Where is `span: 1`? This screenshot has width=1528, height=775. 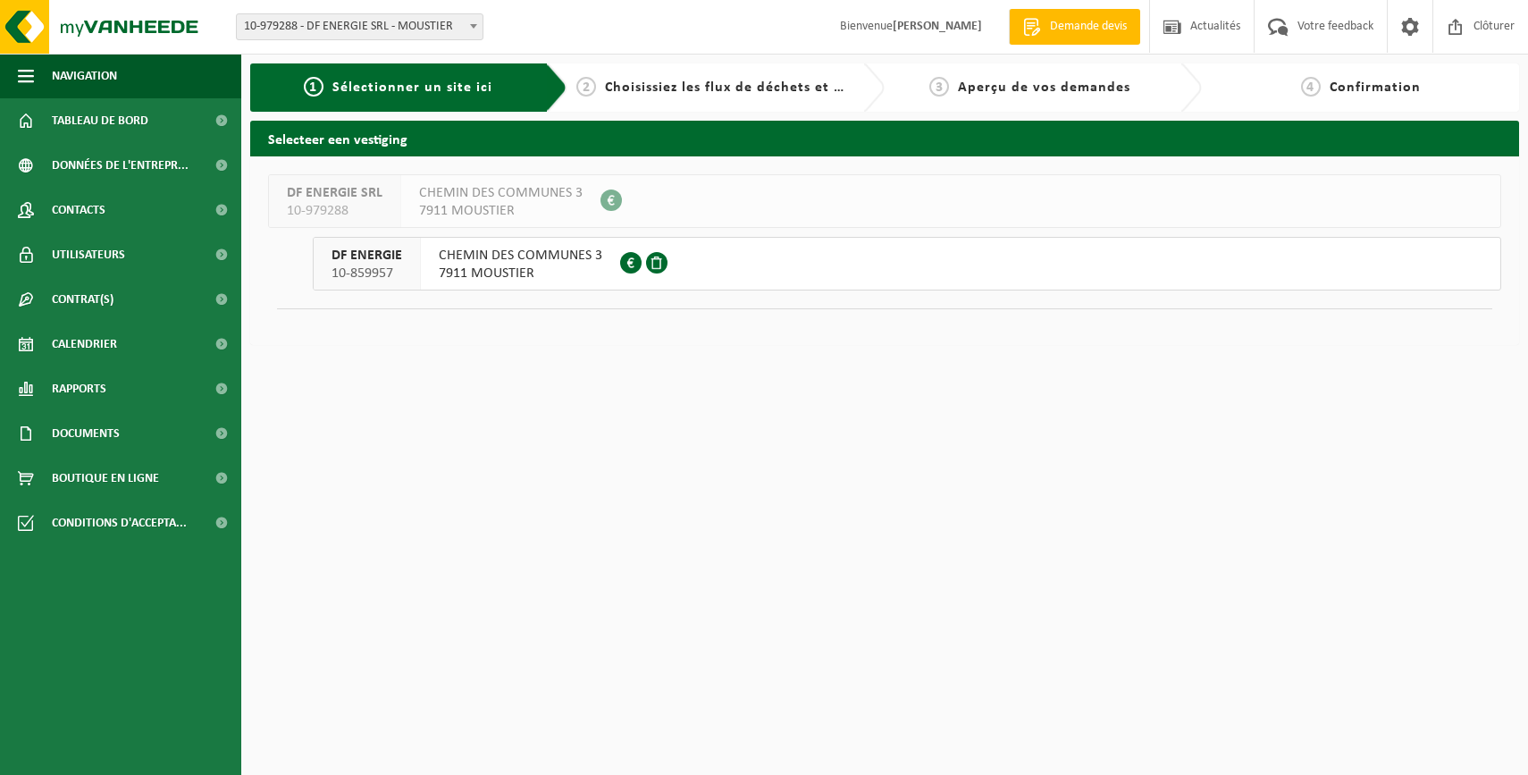
span: 1 is located at coordinates (314, 87).